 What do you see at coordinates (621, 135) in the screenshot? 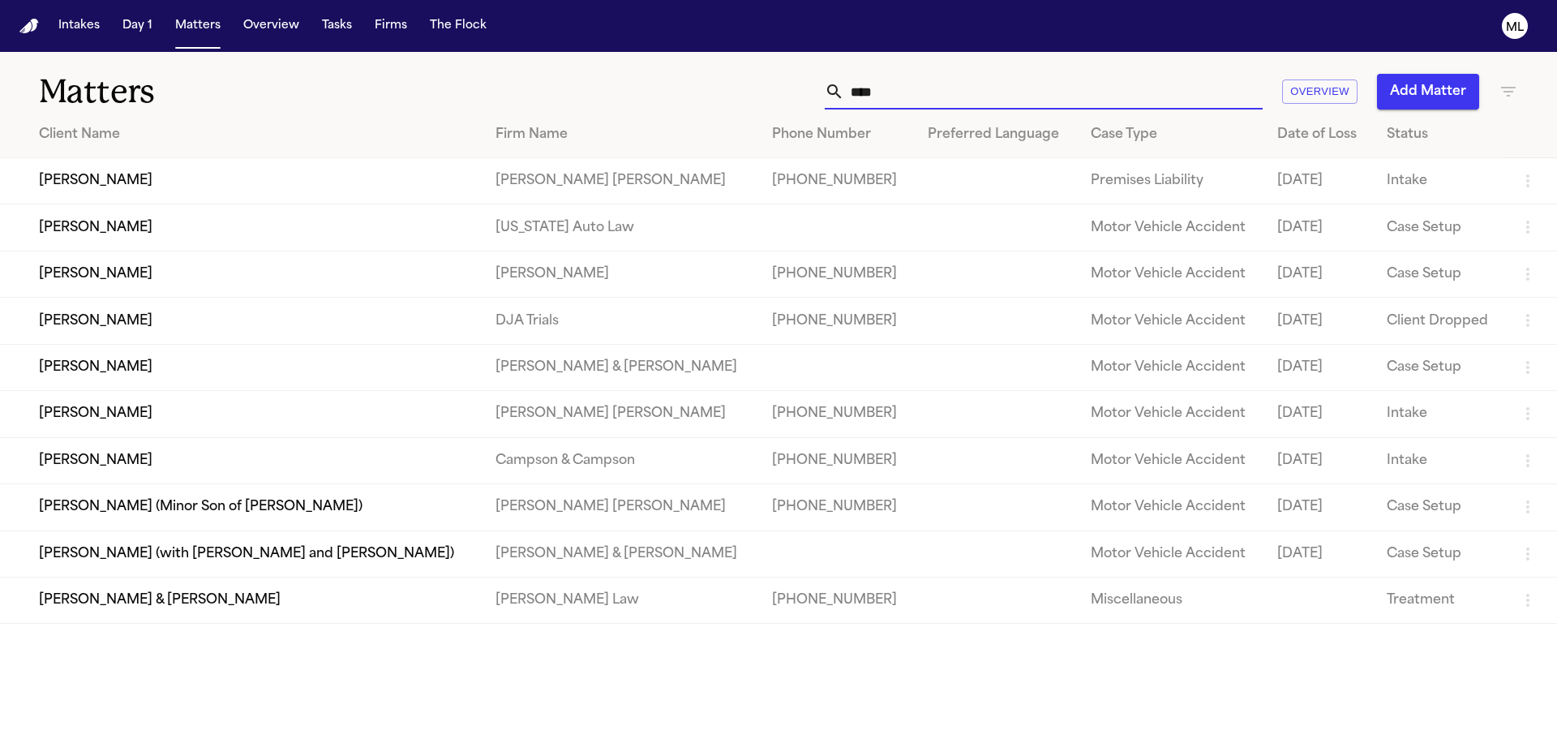
I see `div: Firm Name` at bounding box center [621, 135].